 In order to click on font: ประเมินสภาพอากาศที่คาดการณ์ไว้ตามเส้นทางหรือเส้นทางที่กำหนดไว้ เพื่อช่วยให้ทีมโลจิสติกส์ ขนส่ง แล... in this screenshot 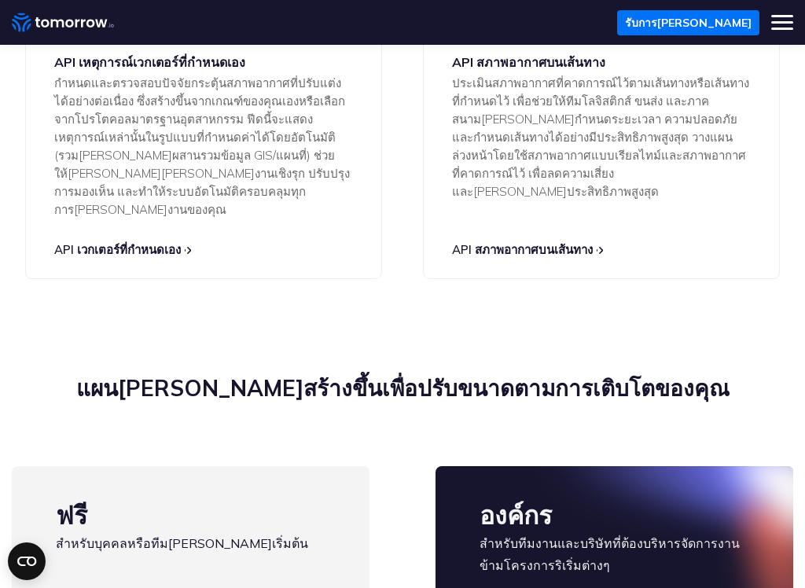, I will do `click(601, 137)`.